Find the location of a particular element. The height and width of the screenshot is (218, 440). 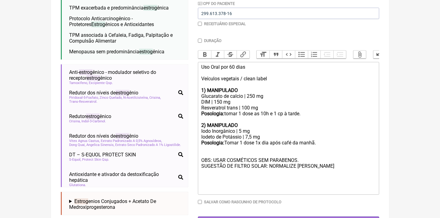

div: tomar 1 dose as 10h e 1 cp à tarde. is located at coordinates (288, 114).